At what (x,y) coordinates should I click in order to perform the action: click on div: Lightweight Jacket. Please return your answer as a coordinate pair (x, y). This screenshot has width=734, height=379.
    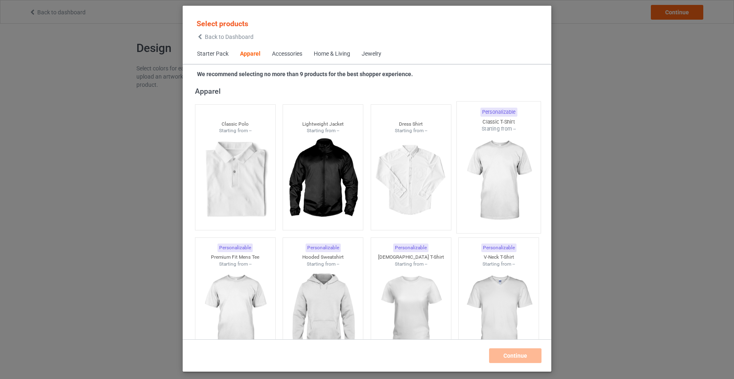
    Looking at the image, I should click on (323, 124).